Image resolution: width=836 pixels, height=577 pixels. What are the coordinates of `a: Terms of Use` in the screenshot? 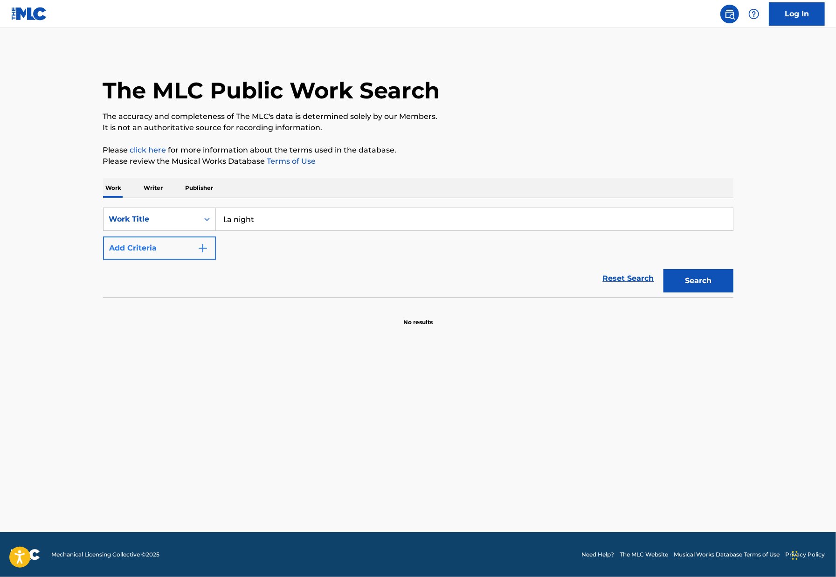 It's located at (291, 161).